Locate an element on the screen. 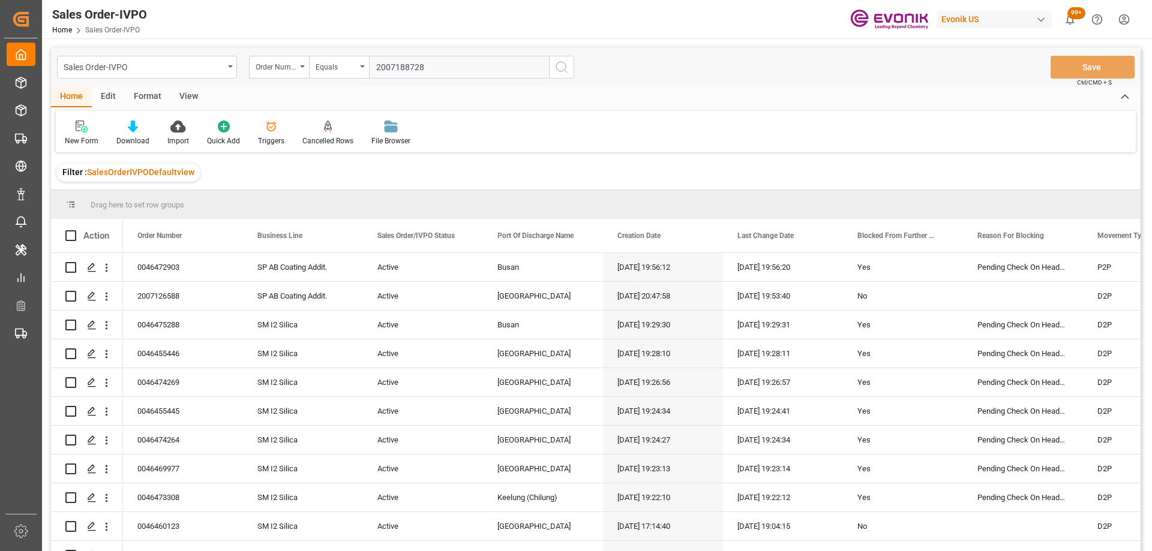 The width and height of the screenshot is (1152, 551). span: Order Number is located at coordinates (160, 236).